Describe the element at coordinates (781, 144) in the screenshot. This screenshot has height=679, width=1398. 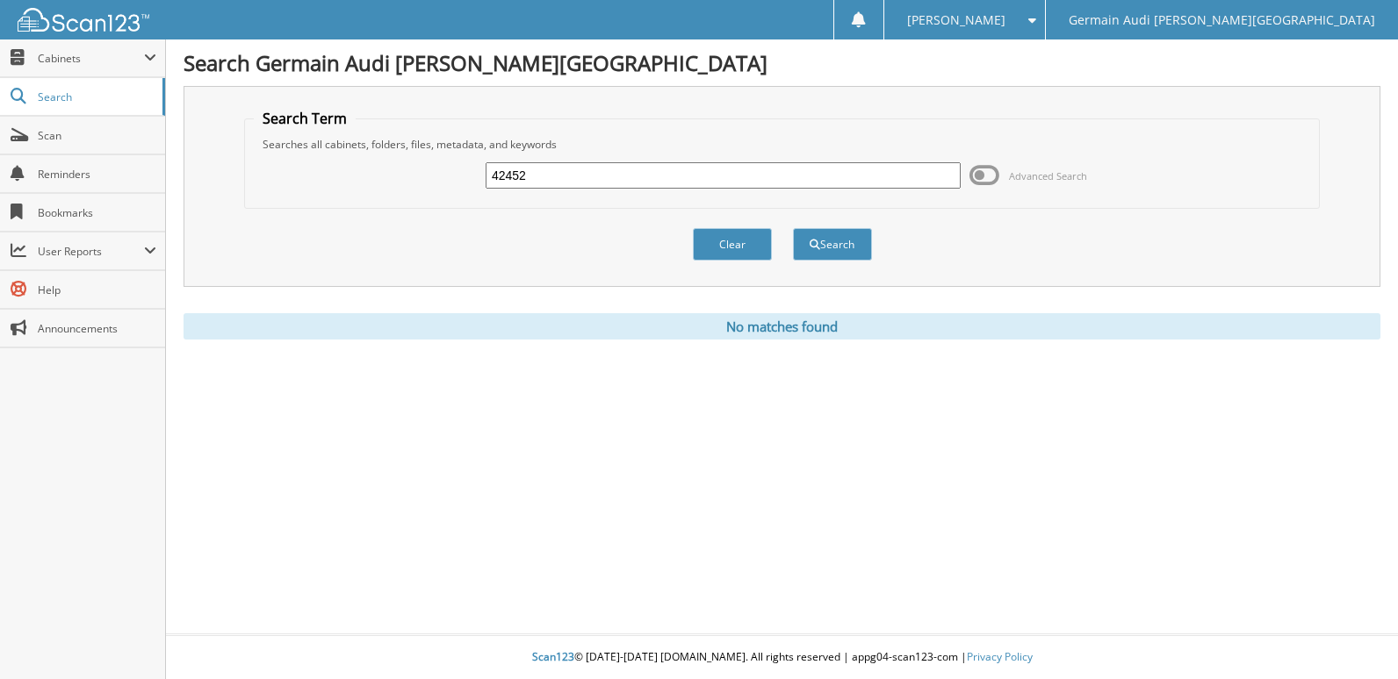
I see `div: Searches all cabinets, folders, files, metadata, and keywords` at that location.